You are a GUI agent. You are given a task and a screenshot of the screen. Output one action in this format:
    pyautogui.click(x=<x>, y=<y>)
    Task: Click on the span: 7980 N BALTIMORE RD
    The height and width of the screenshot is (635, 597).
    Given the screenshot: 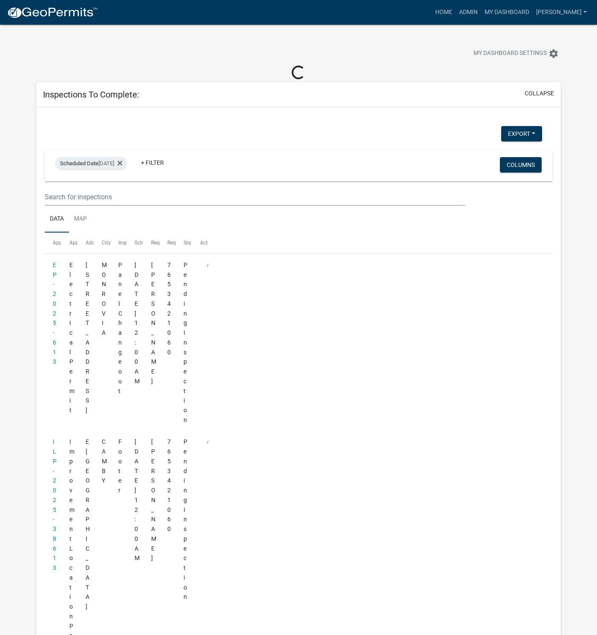 What is the action you would take?
    pyautogui.click(x=87, y=337)
    